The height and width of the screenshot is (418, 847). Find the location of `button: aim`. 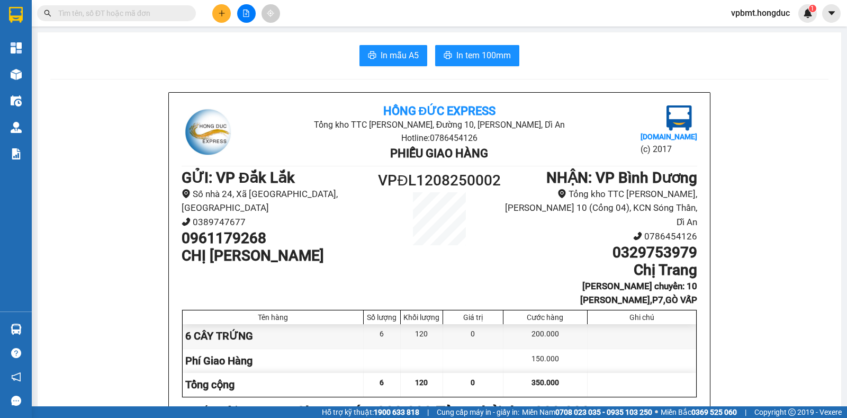

button: aim is located at coordinates (271, 13).